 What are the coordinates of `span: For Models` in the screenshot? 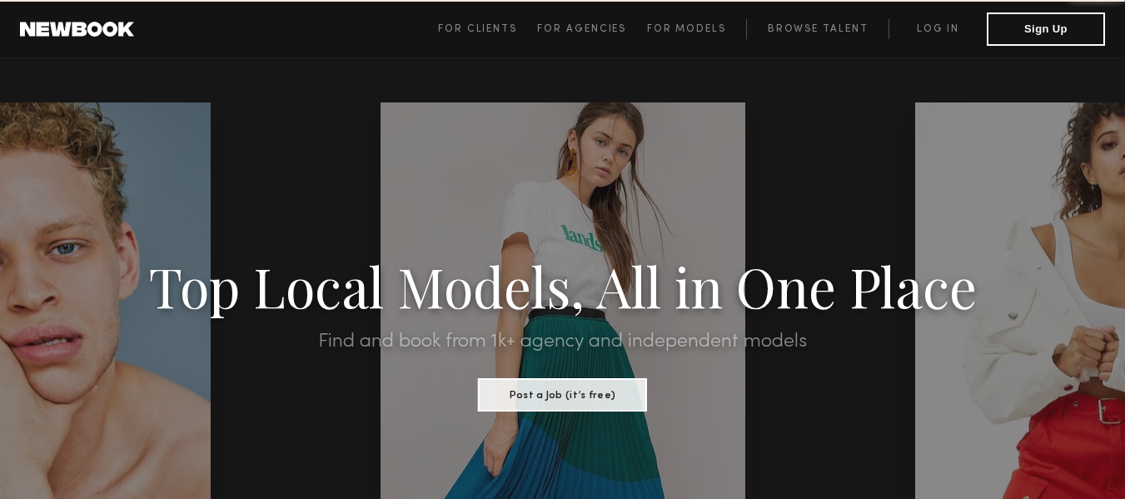 It's located at (686, 29).